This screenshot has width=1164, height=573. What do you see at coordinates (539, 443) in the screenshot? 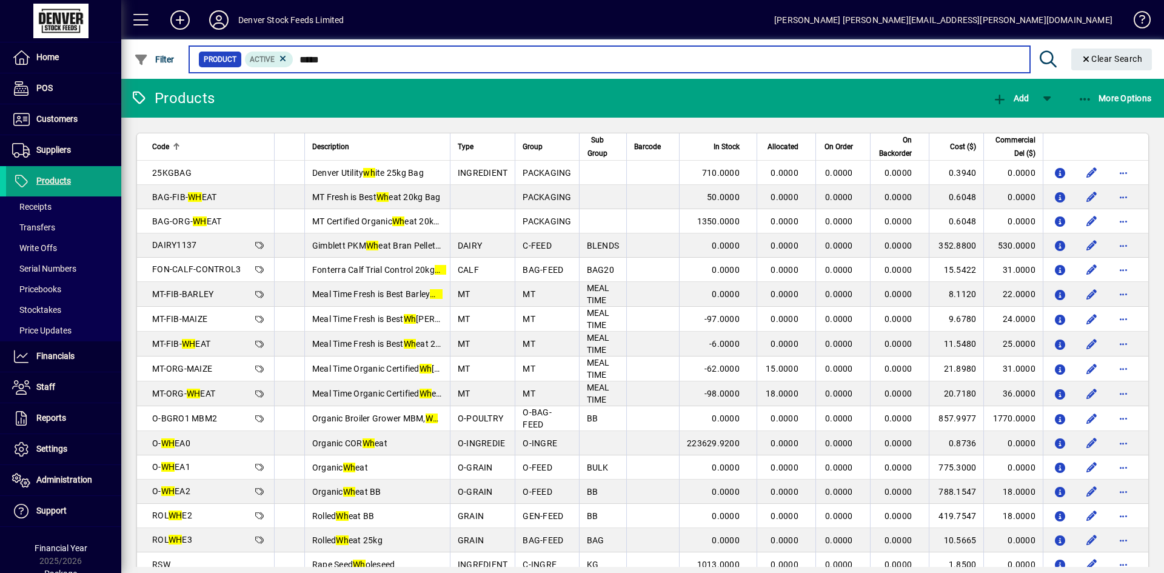
I see `span: O-INGRE` at bounding box center [539, 443].